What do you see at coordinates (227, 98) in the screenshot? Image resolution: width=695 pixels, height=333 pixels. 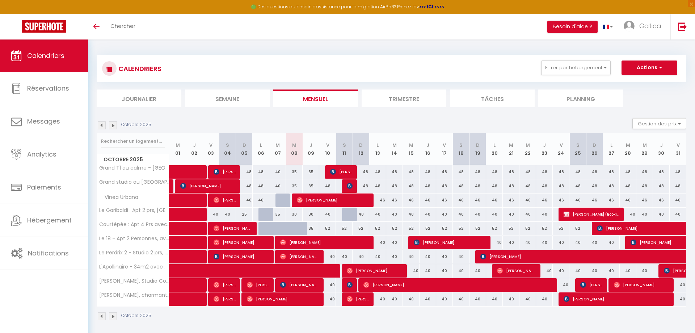 I see `li: Semaine` at bounding box center [227, 98].